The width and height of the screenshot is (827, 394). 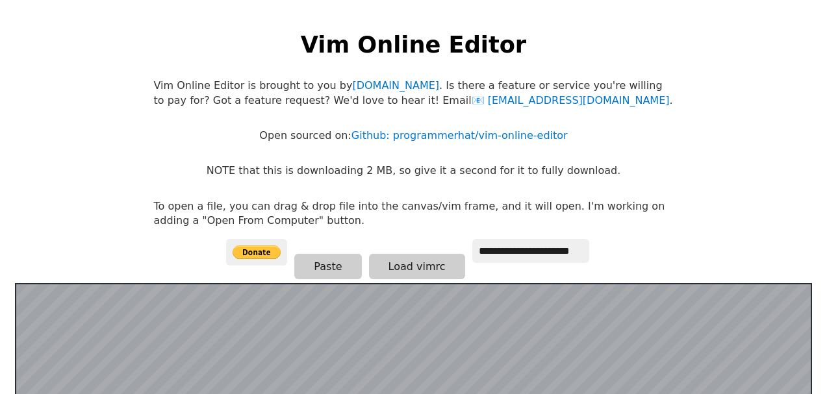 I want to click on button: Paste, so click(x=328, y=266).